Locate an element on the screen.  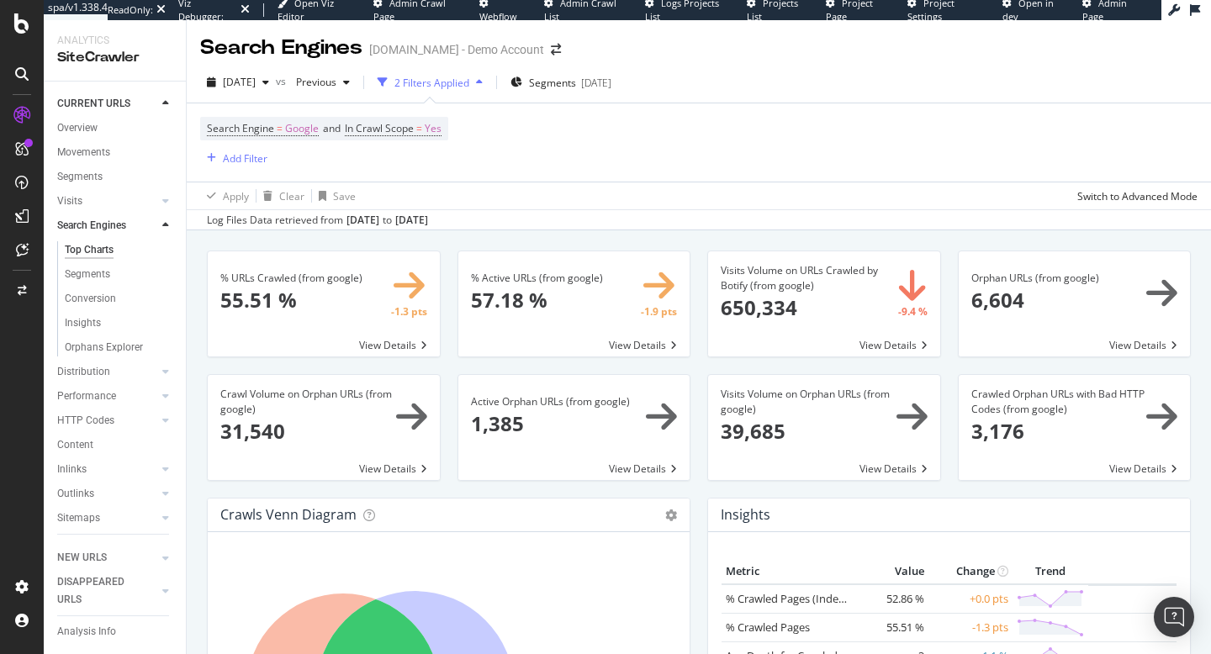
a: Movements is located at coordinates (115, 152).